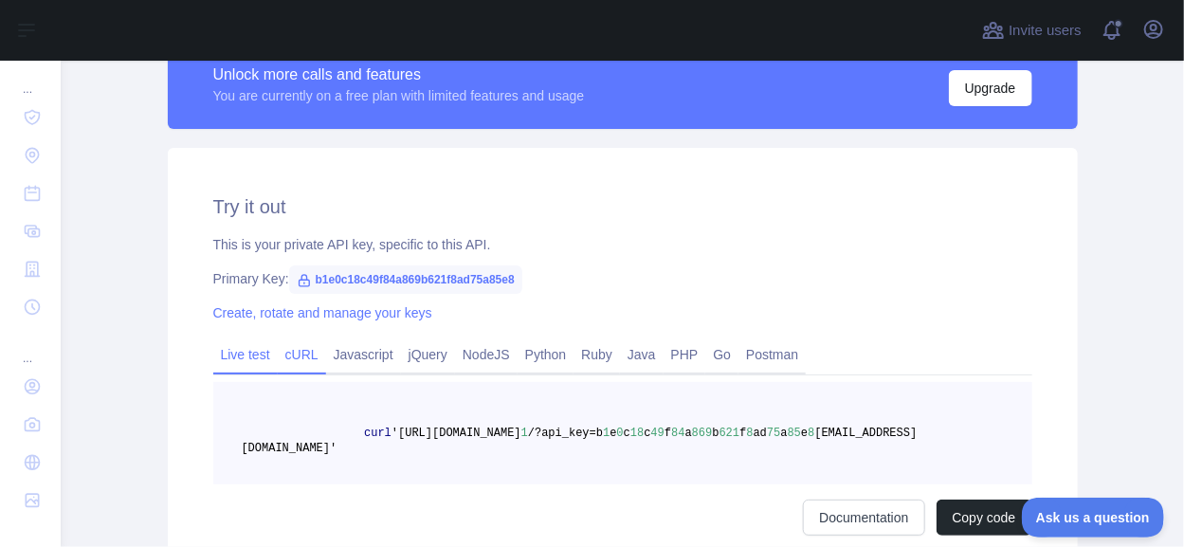 This screenshot has height=547, width=1184. I want to click on a: Javascript, so click(363, 354).